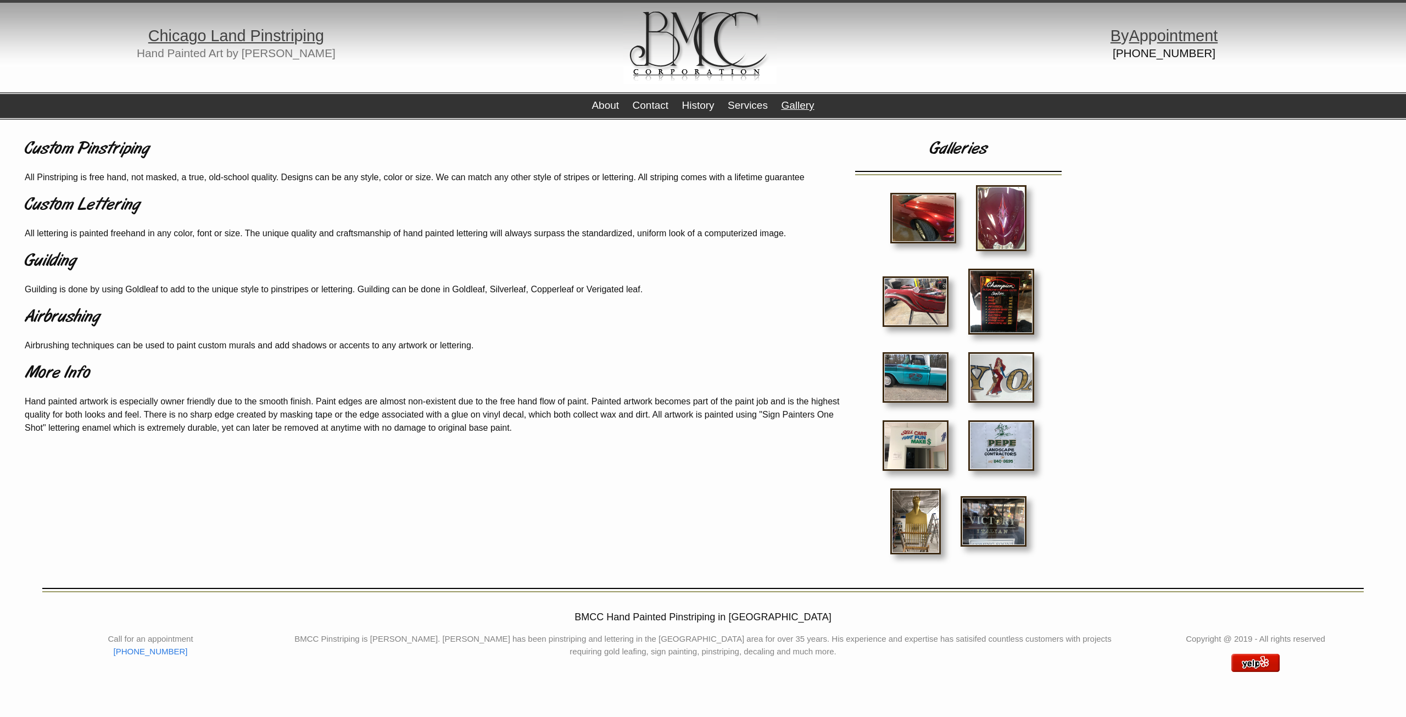 The width and height of the screenshot is (1406, 717). What do you see at coordinates (1001, 445) in the screenshot?
I see `img: IMG_2395.jpg` at bounding box center [1001, 445].